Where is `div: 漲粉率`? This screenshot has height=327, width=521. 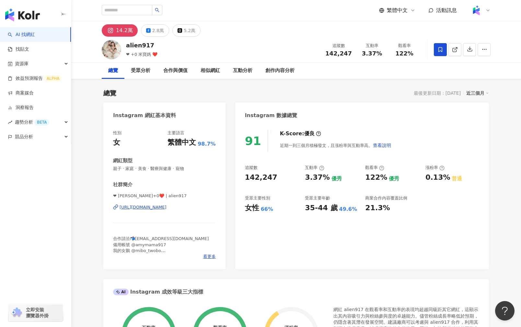
div: 漲粉率 is located at coordinates (435, 168).